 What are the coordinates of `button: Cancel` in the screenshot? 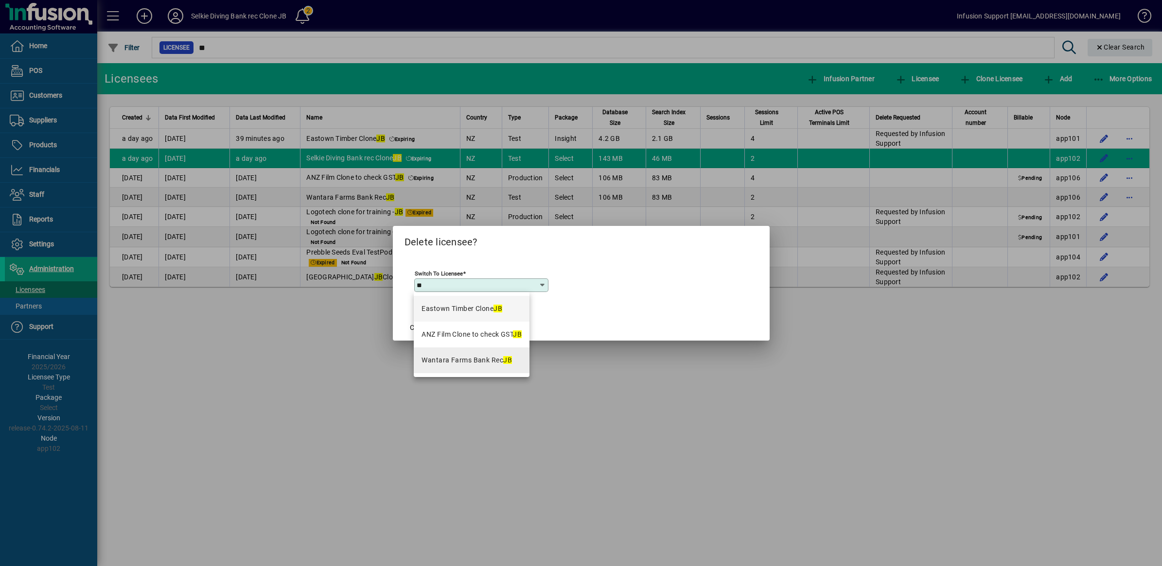 It's located at (420, 328).